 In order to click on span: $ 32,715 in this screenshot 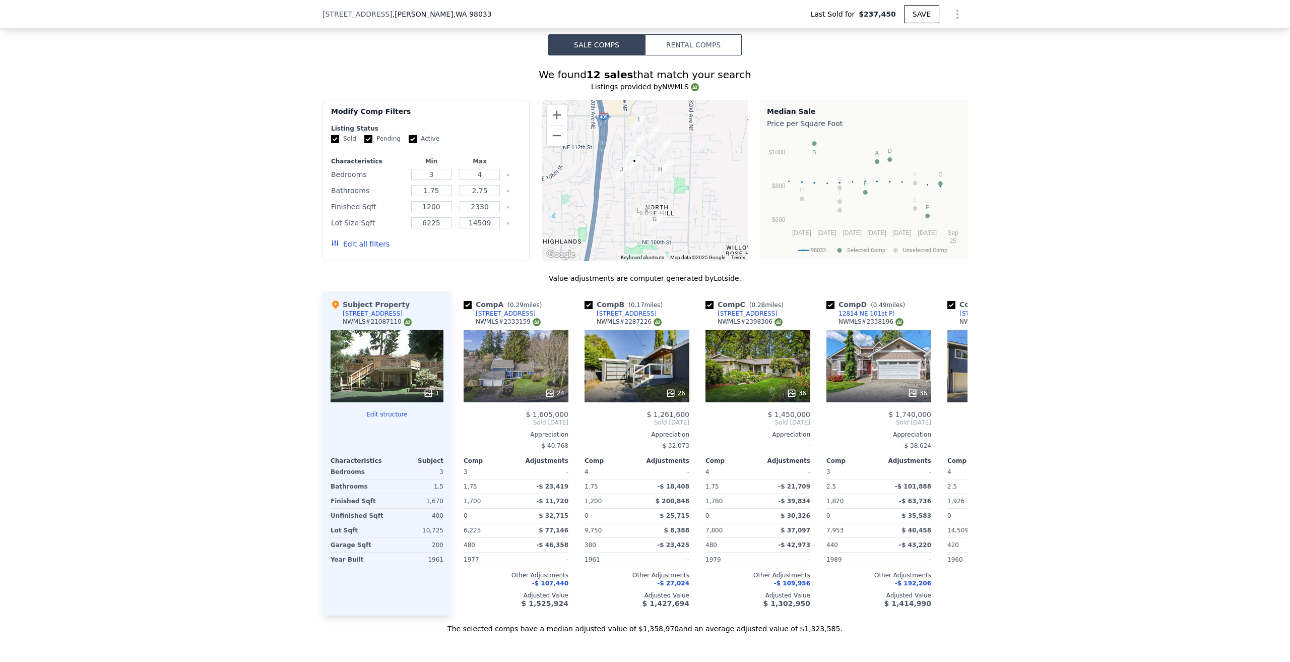, I will do `click(553, 516)`.